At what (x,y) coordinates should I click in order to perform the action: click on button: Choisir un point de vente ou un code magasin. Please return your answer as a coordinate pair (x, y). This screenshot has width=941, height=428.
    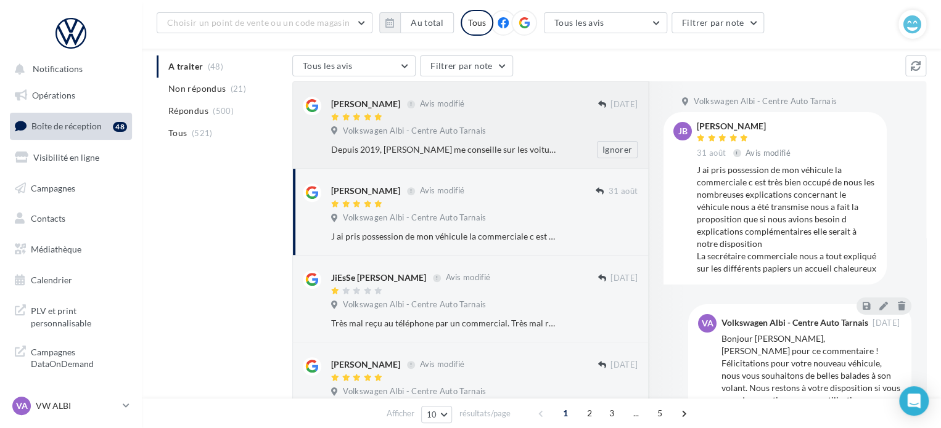
    Looking at the image, I should click on (264, 23).